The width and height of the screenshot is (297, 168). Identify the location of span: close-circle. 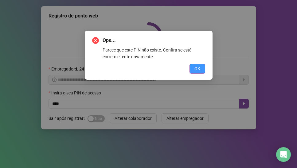
(95, 41).